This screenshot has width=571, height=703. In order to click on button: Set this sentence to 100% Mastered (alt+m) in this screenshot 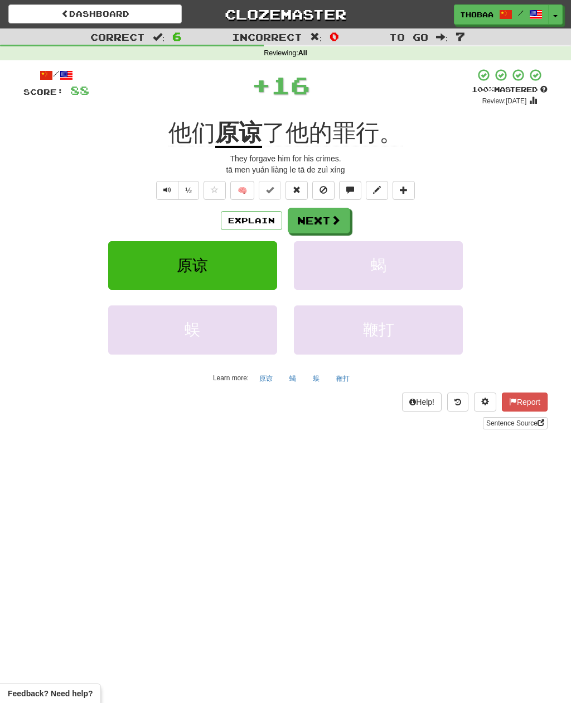, I will do `click(270, 190)`.